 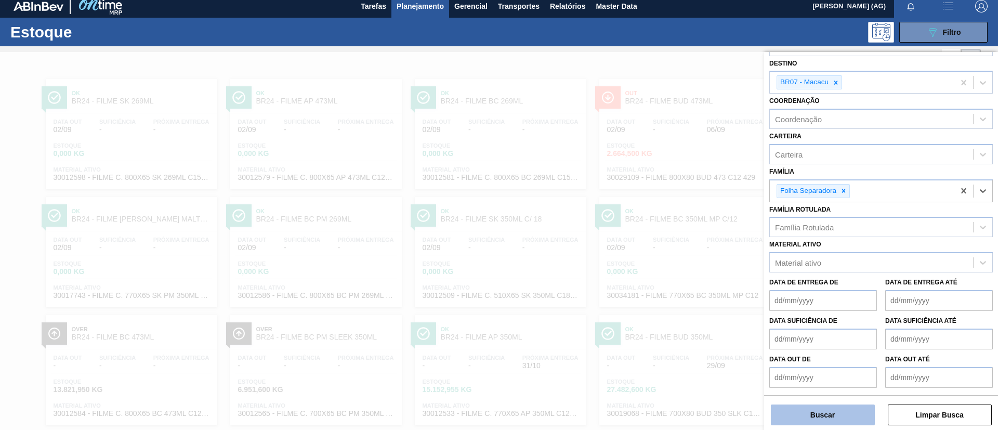 I want to click on label: Data de Entrega de, so click(x=804, y=282).